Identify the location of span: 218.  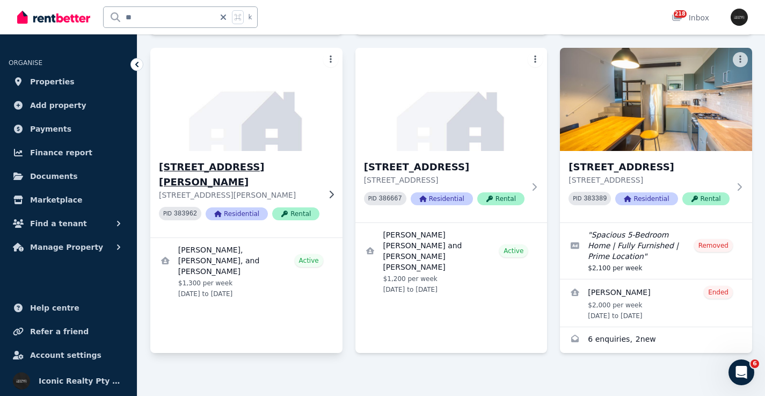
(680, 14).